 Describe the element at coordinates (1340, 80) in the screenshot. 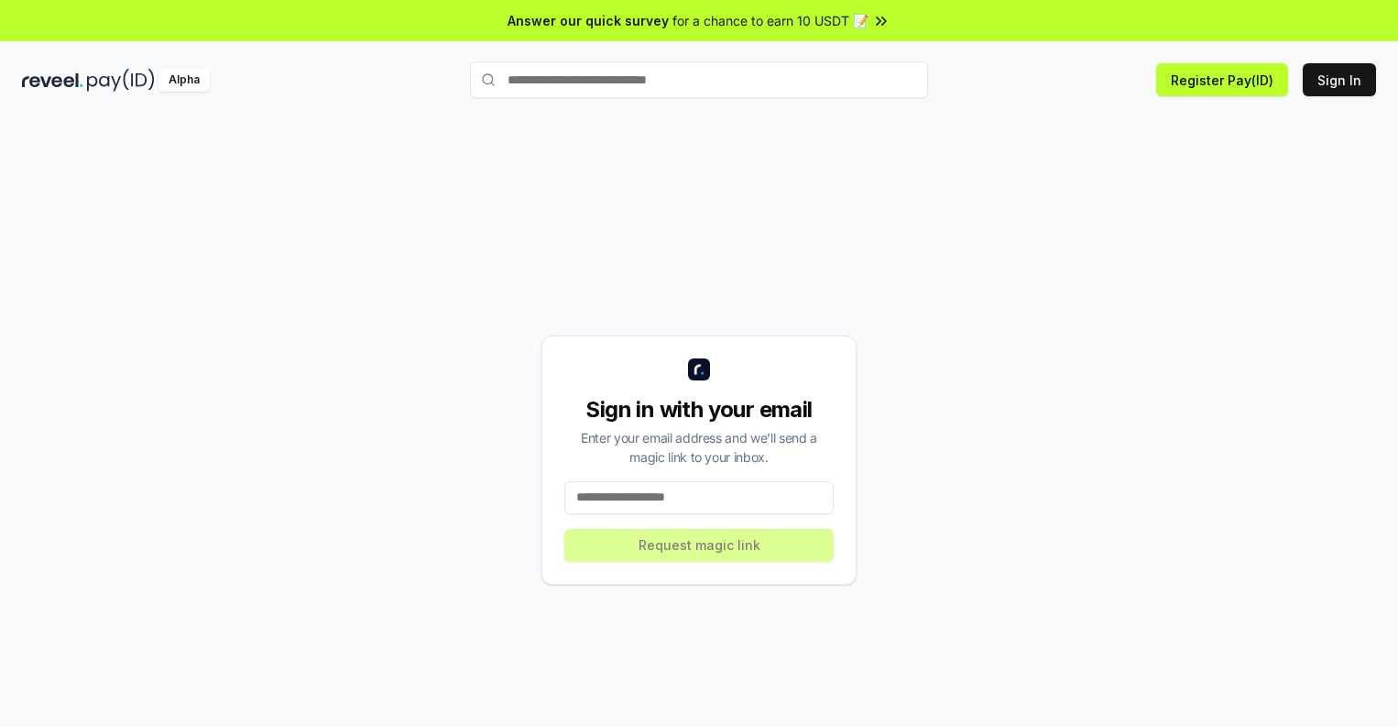

I see `button: Sign In` at that location.